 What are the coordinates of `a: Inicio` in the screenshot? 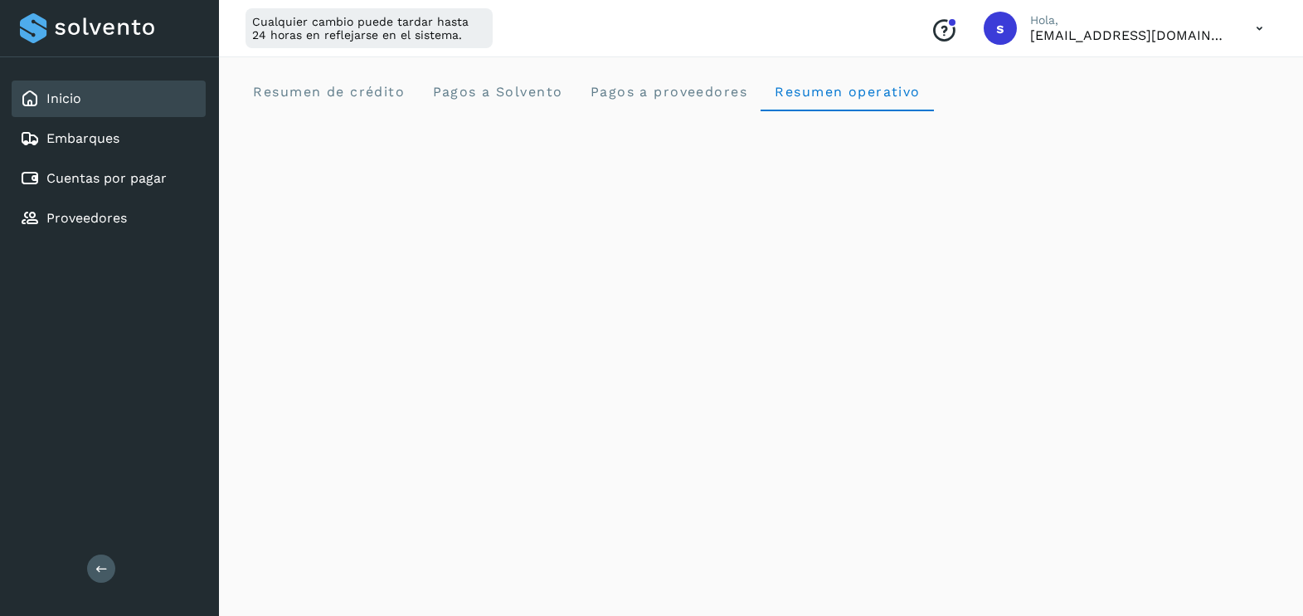 It's located at (64, 98).